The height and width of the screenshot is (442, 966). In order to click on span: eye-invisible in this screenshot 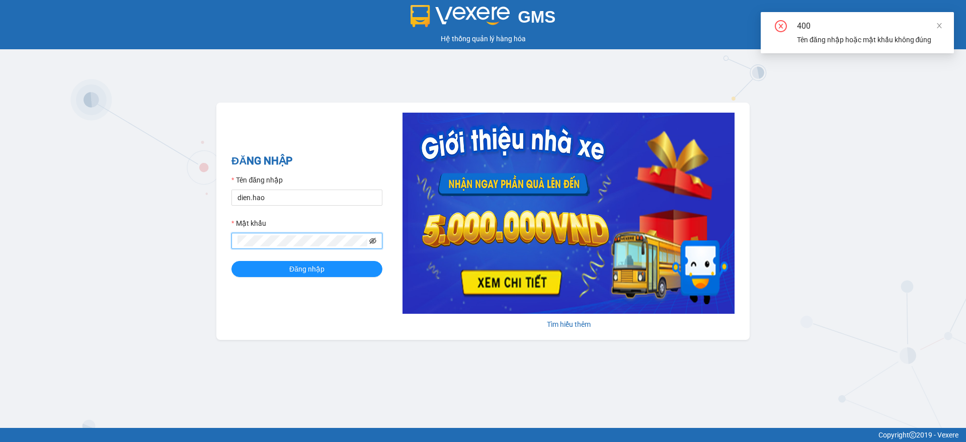, I will do `click(373, 241)`.